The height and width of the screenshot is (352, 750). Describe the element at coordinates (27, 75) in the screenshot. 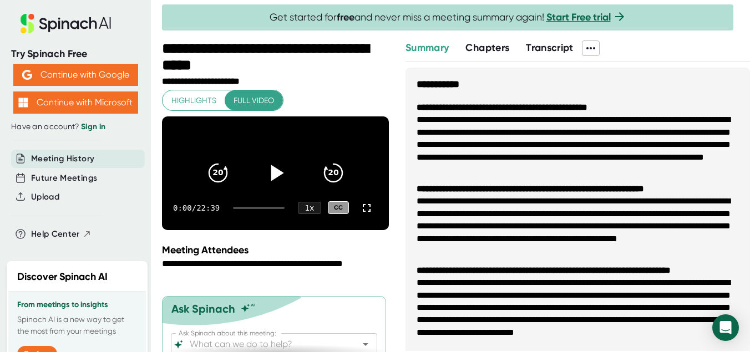

I see `img: Aehbyd4JwY73AAAAAElFTkSuQmCC` at that location.